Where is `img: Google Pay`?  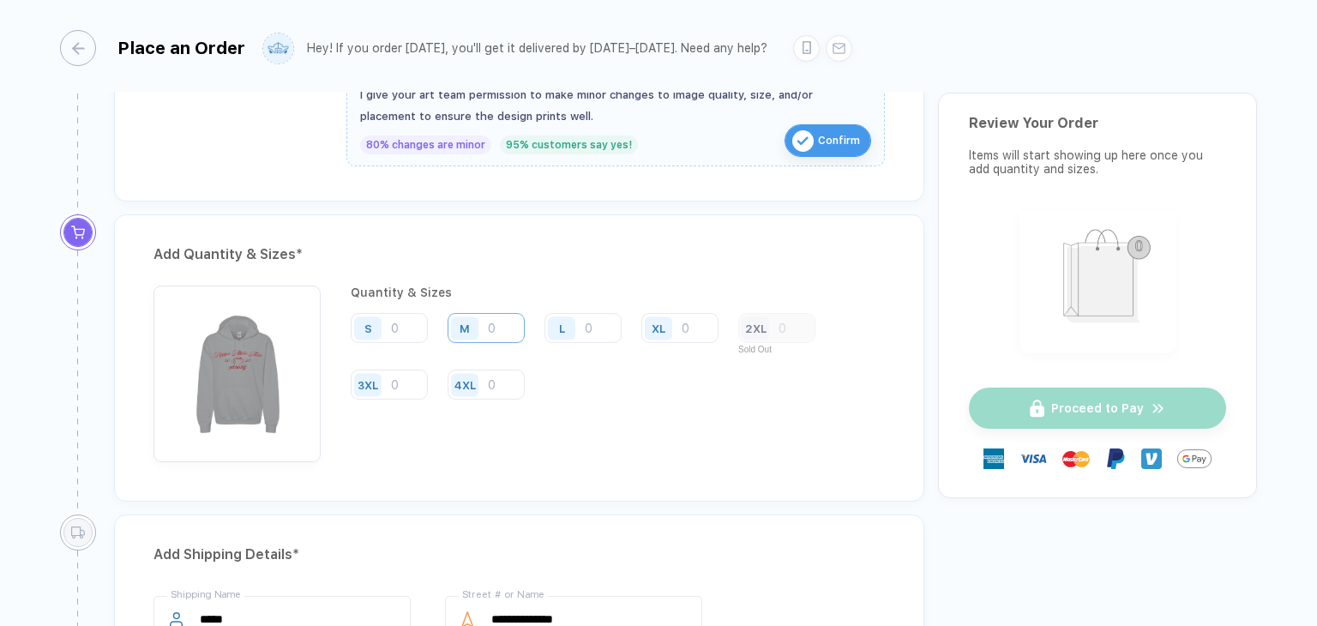
img: Google Pay is located at coordinates (1195, 459).